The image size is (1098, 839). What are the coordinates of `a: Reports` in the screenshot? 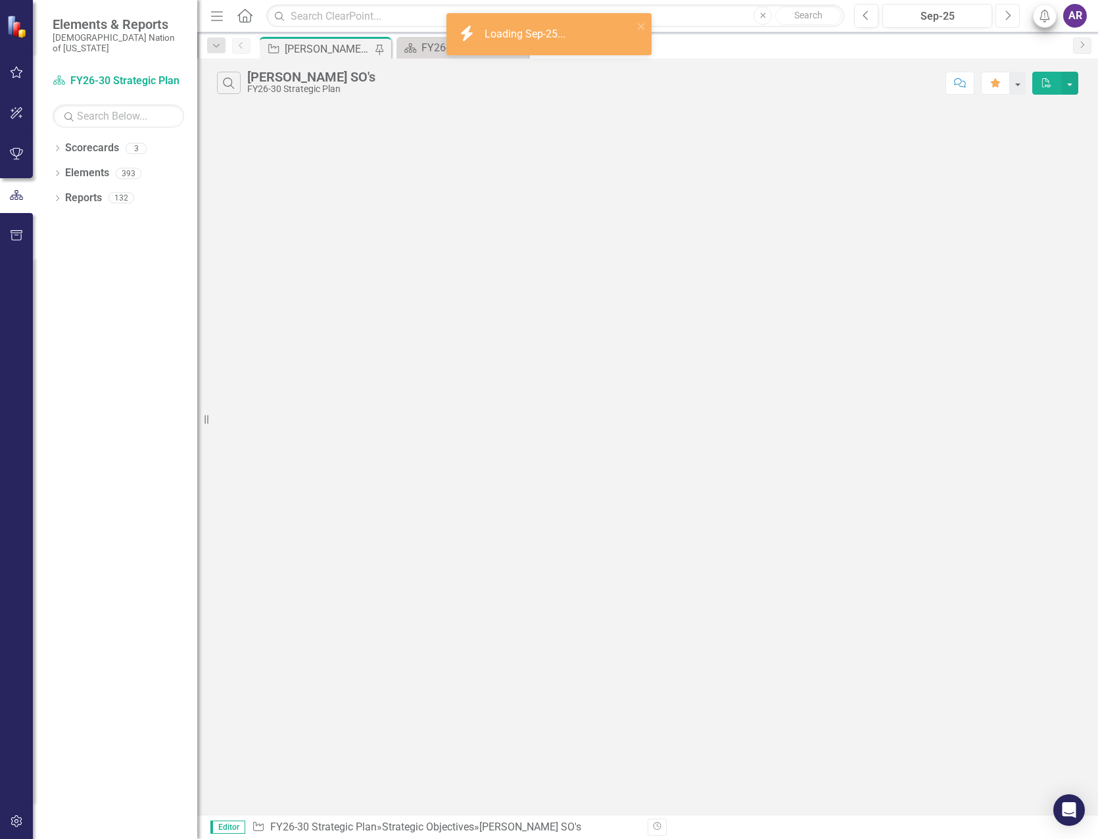 It's located at (84, 198).